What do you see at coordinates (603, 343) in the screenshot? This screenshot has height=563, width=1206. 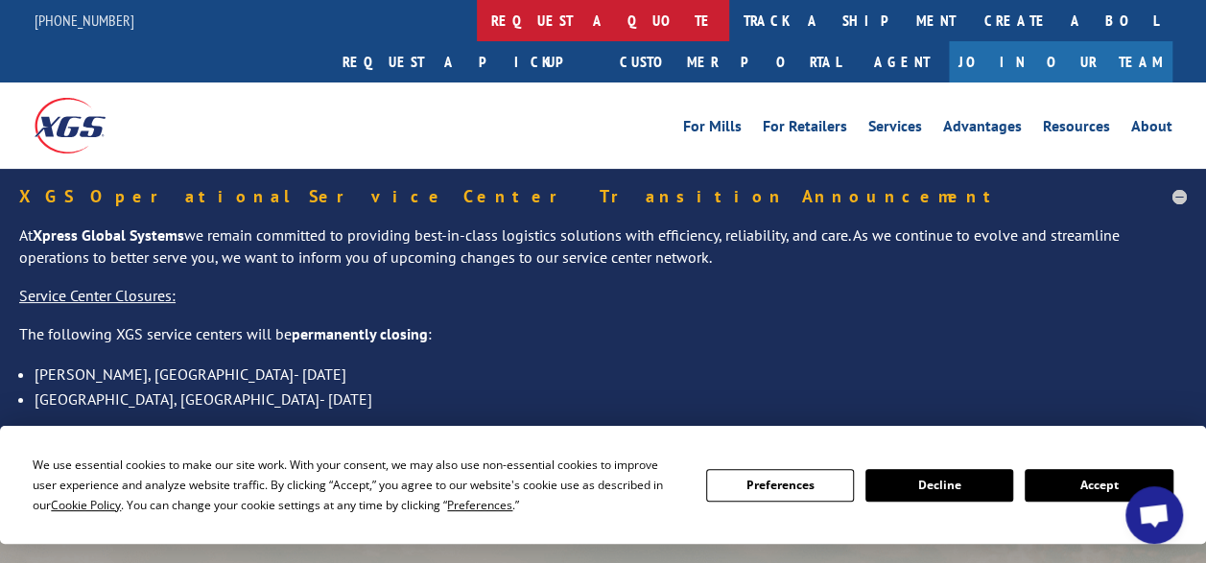 I see `p: The following XGS service centers will be :` at bounding box center [603, 343].